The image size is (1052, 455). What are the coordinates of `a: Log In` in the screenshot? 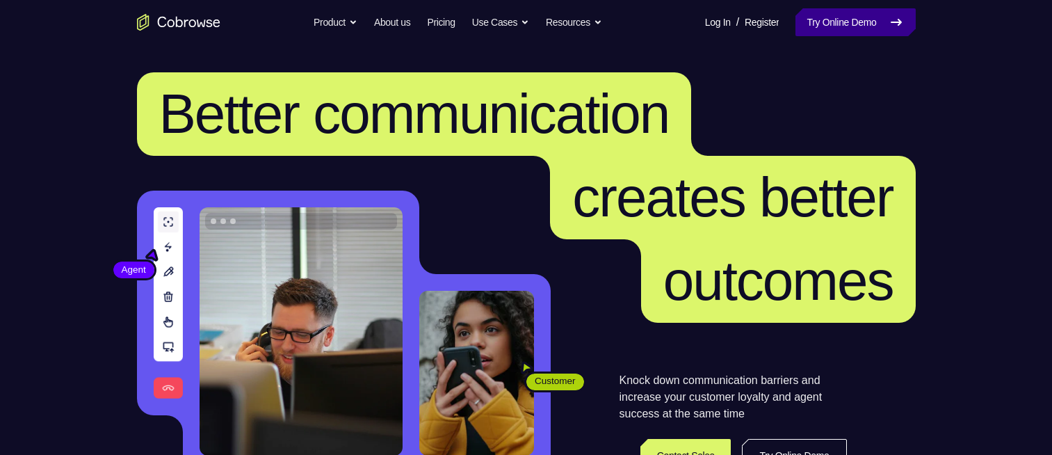 It's located at (718, 22).